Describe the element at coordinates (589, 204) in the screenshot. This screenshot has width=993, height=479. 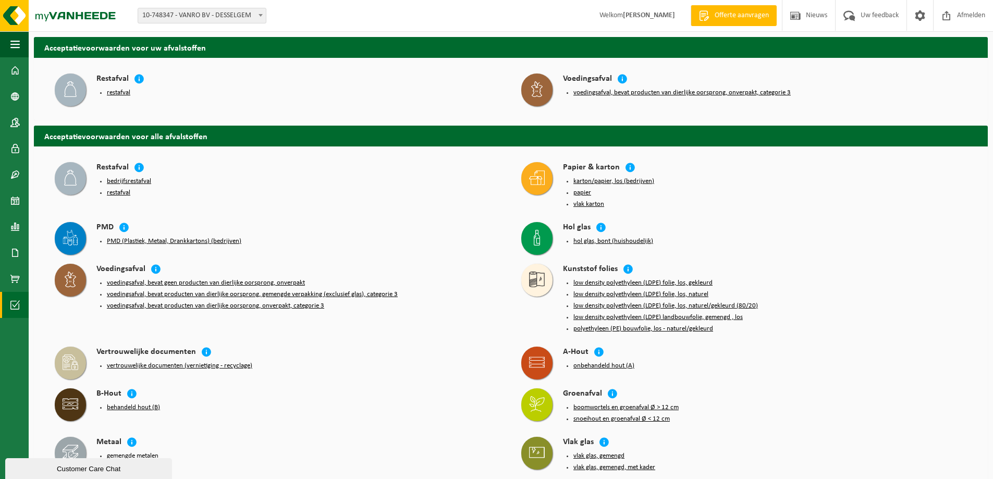
I see `button: vlak karton` at that location.